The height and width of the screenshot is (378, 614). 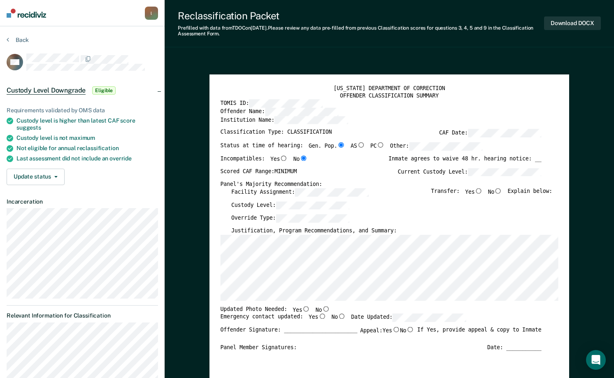 What do you see at coordinates (279, 112) in the screenshot?
I see `label: Offender Name:` at bounding box center [279, 112].